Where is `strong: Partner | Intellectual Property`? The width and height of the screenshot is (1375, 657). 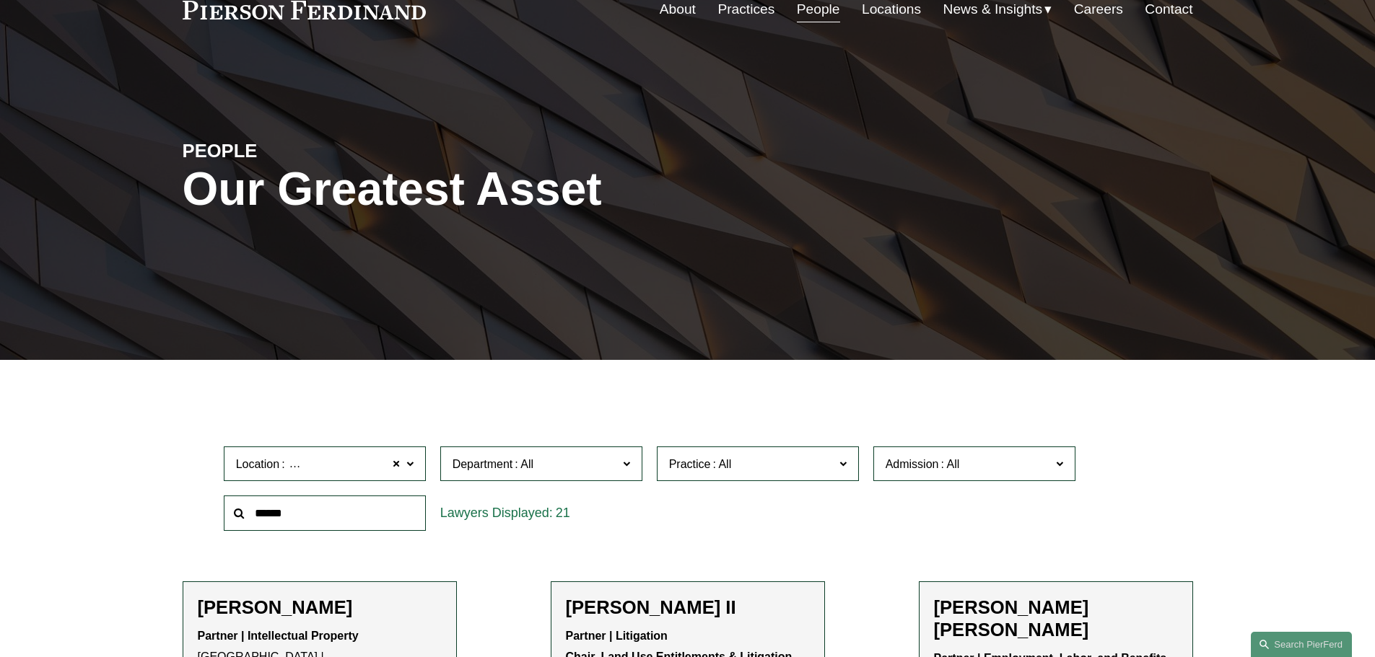 strong: Partner | Intellectual Property is located at coordinates (278, 636).